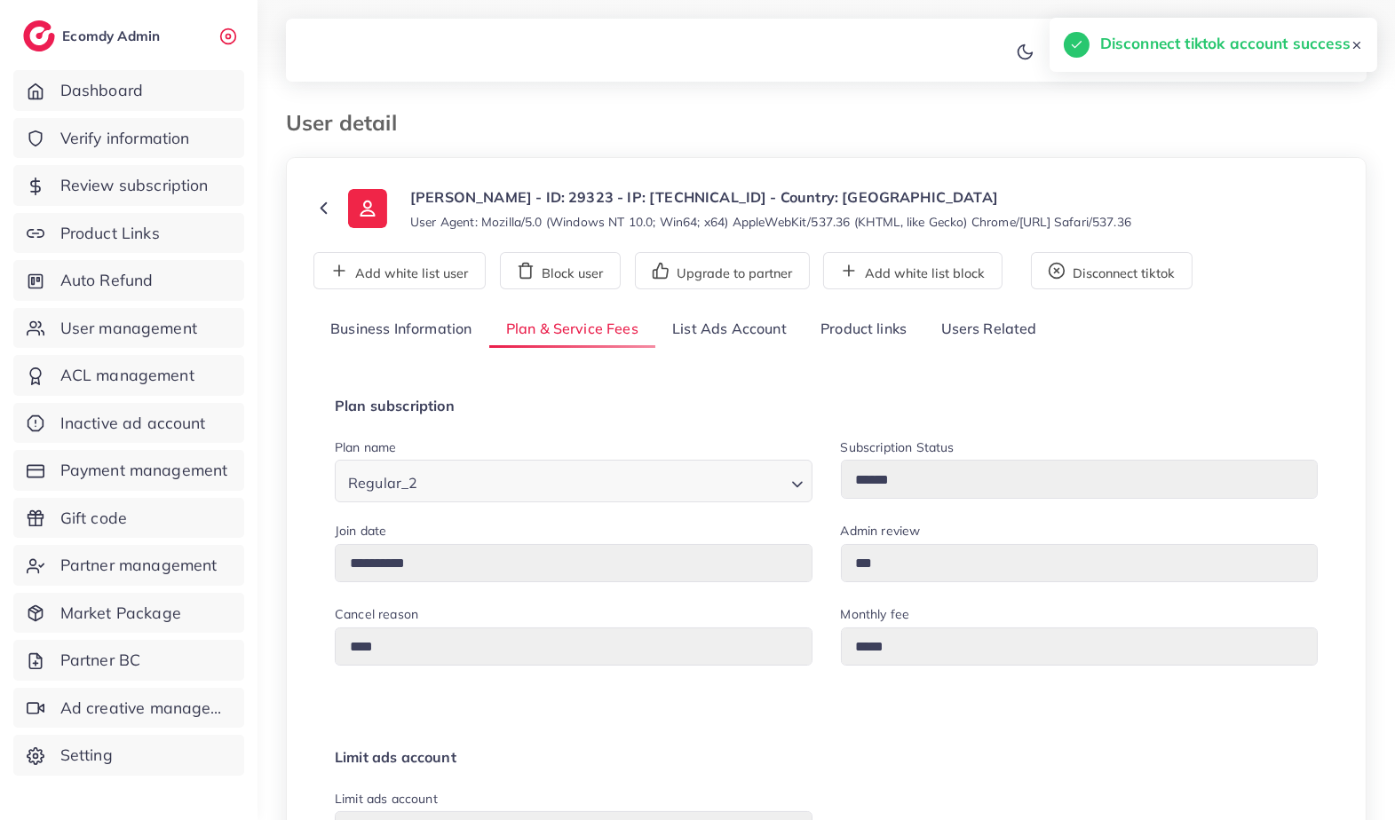  What do you see at coordinates (360, 531) in the screenshot?
I see `label: Join date` at bounding box center [360, 531].